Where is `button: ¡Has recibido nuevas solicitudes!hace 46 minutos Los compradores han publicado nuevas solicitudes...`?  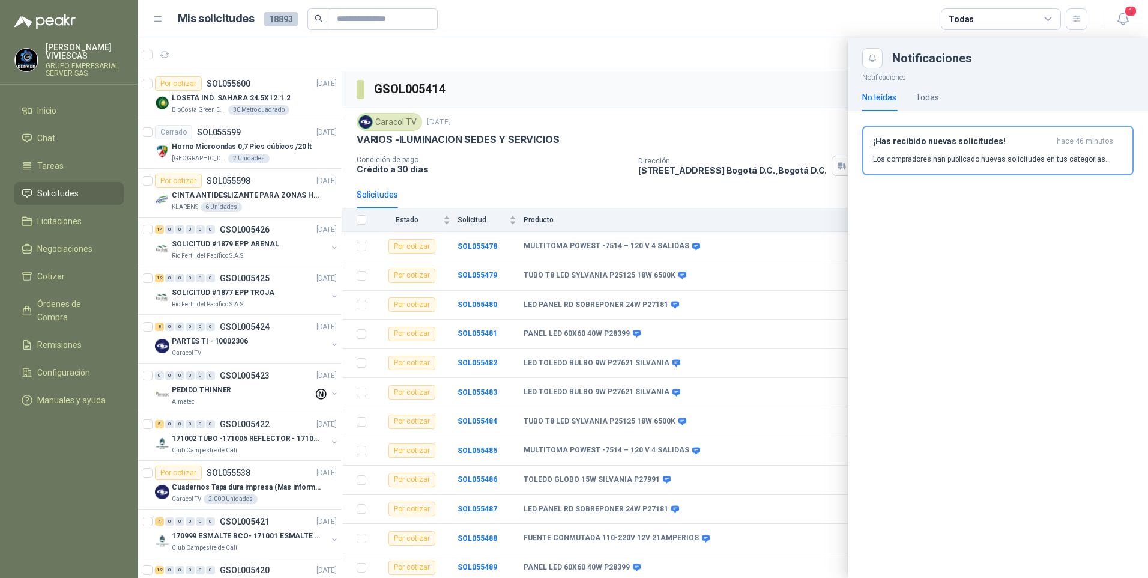
button: ¡Has recibido nuevas solicitudes!hace 46 minutos Los compradores han publicado nuevas solicitudes... is located at coordinates (998, 150).